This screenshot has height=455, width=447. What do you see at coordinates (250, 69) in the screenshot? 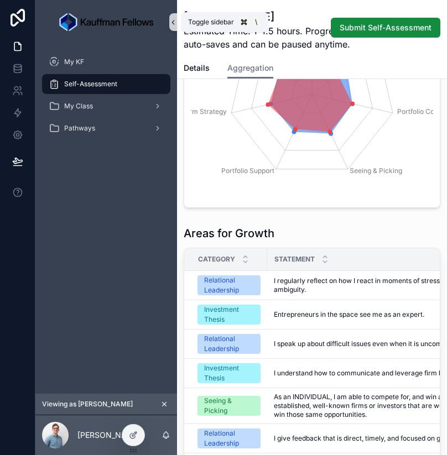
I see `a: Aggregation` at bounding box center [250, 69].